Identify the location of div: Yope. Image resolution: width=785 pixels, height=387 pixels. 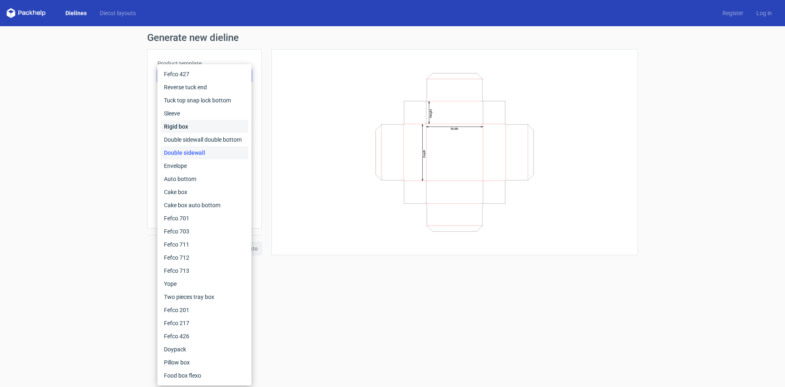
(205, 283).